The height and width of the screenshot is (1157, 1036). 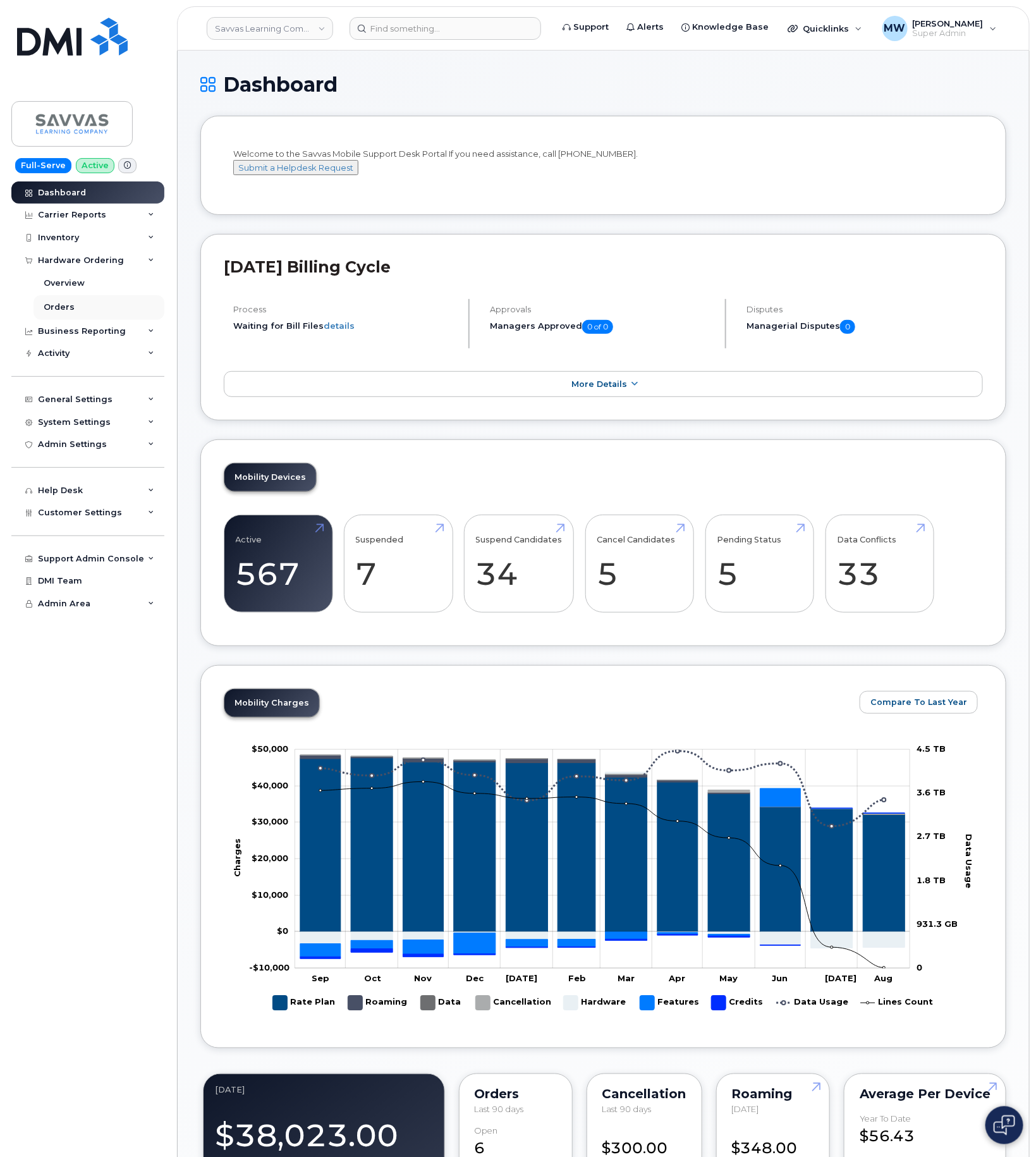 What do you see at coordinates (626, 978) in the screenshot?
I see `tspan: Mar` at bounding box center [626, 978].